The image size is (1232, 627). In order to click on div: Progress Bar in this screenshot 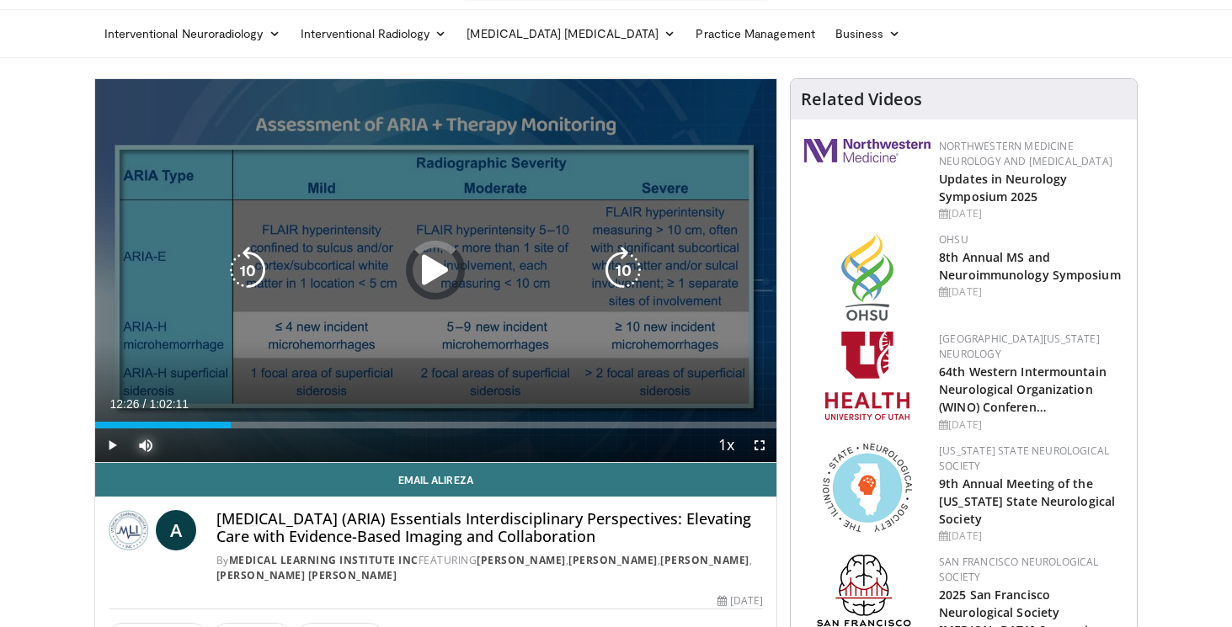, I will do `click(436, 425)`.